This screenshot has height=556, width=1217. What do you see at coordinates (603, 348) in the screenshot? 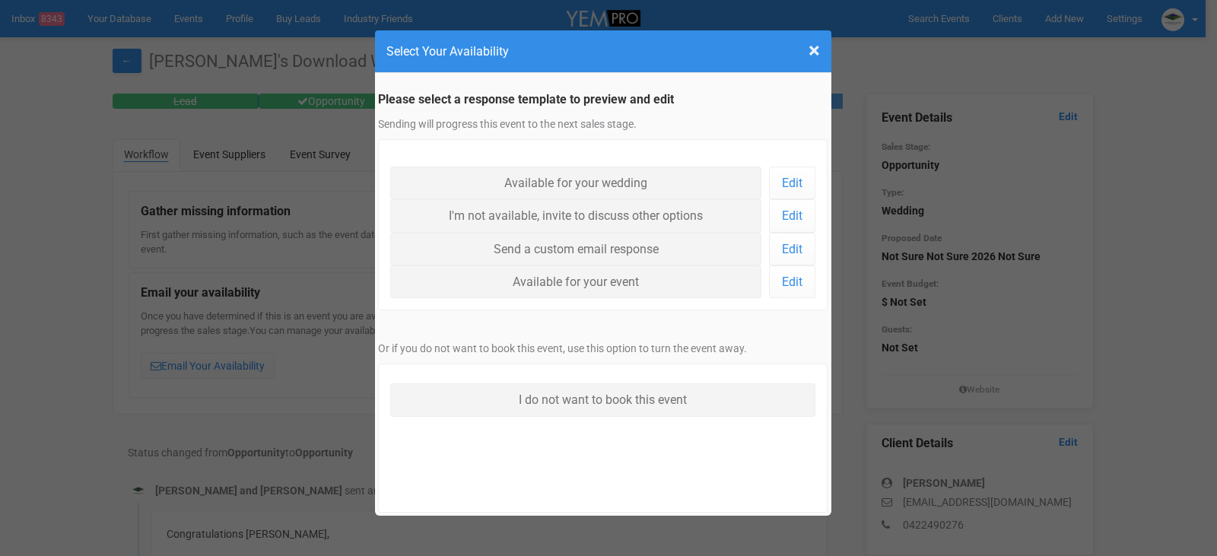
I see `p: Or if you do not want to book this event, use this option to turn the event away.` at bounding box center [603, 348].